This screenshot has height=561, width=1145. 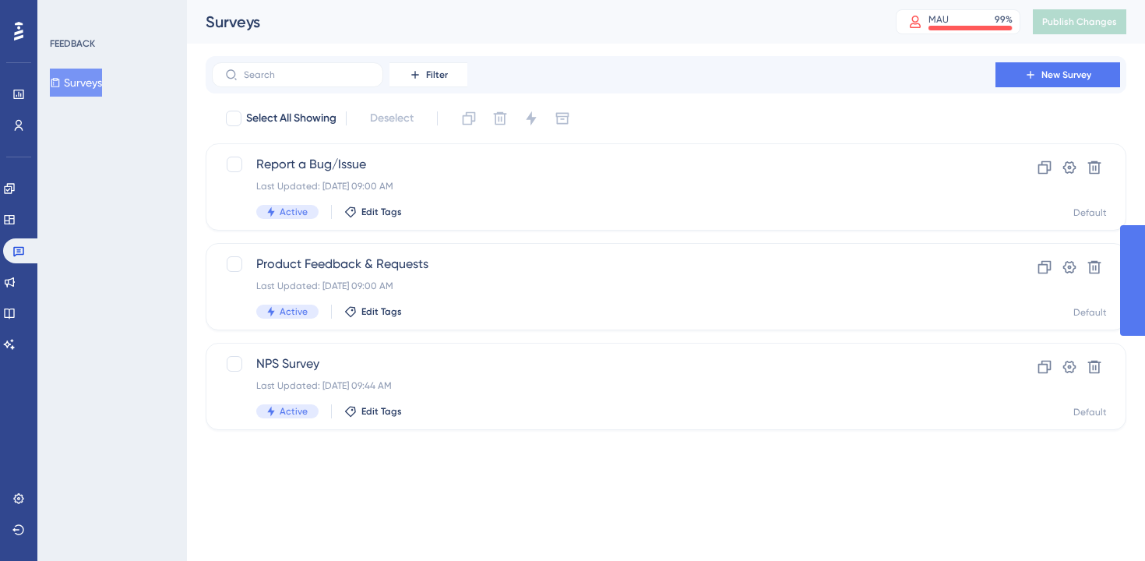 I want to click on span: Report a Bug/Issue, so click(x=604, y=164).